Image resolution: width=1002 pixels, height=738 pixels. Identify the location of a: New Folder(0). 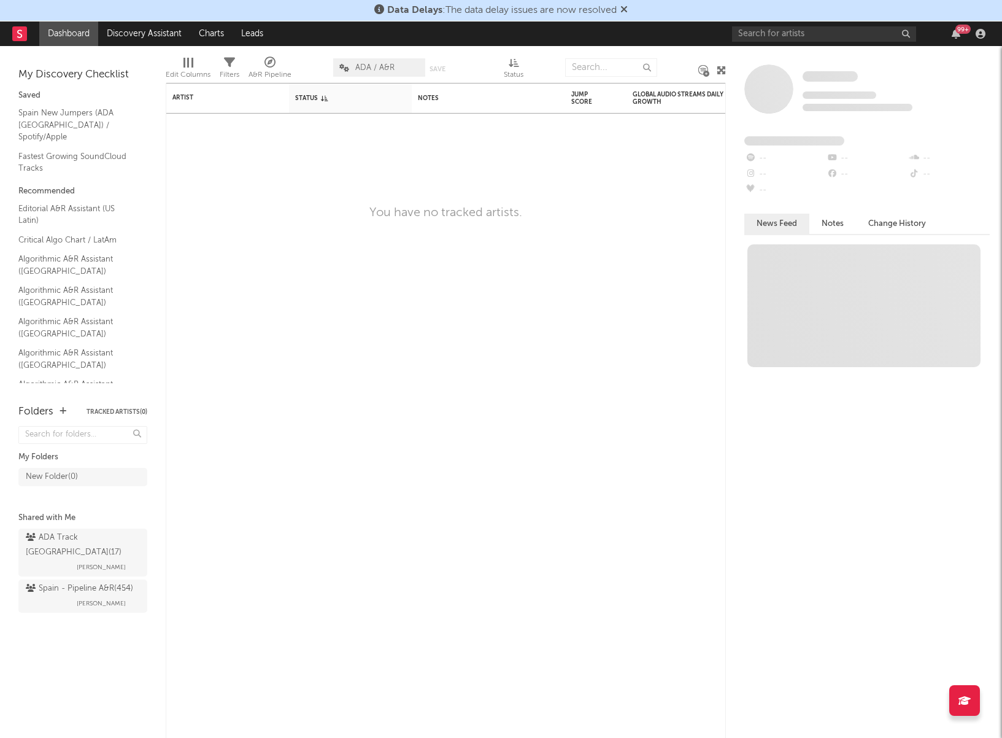
(83, 477).